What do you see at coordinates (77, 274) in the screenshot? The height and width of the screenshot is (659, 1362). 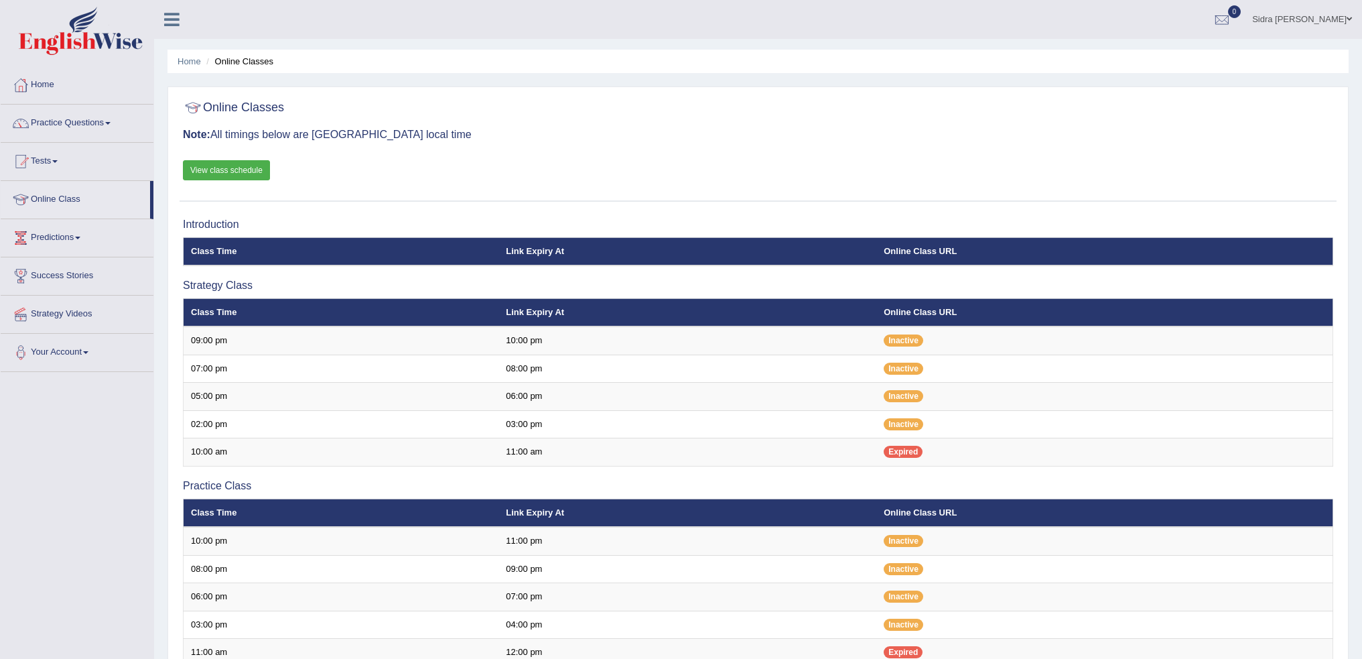 I see `a: Success Stories` at bounding box center [77, 274].